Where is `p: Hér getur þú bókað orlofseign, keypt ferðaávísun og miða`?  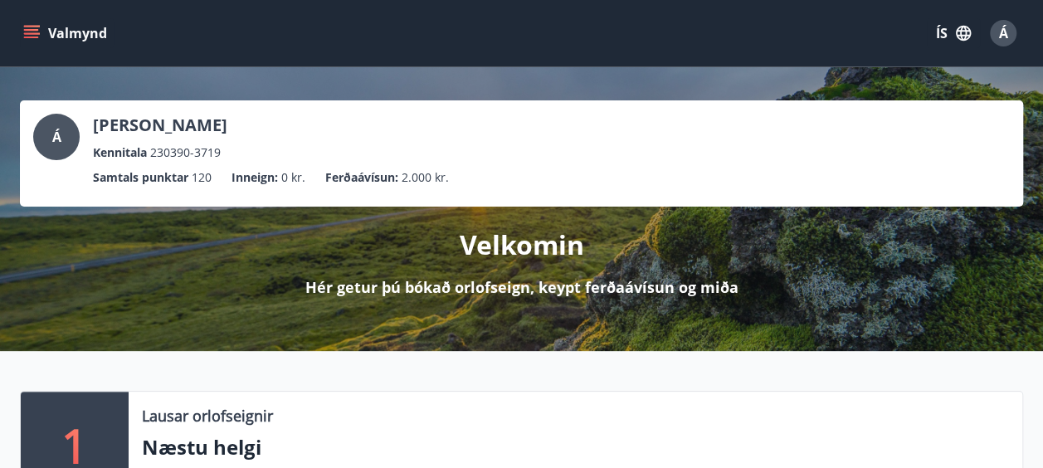
p: Hér getur þú bókað orlofseign, keypt ferðaávísun og miða is located at coordinates (522, 287).